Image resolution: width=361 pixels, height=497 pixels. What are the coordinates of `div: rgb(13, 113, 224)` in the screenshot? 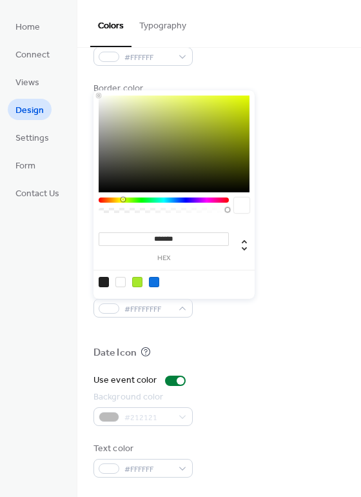 It's located at (154, 282).